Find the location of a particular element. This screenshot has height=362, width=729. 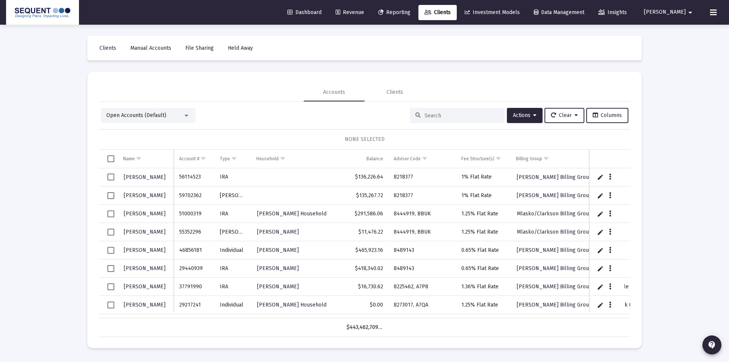

span: Show filter options for column 'Advisor Code' is located at coordinates (424, 158).